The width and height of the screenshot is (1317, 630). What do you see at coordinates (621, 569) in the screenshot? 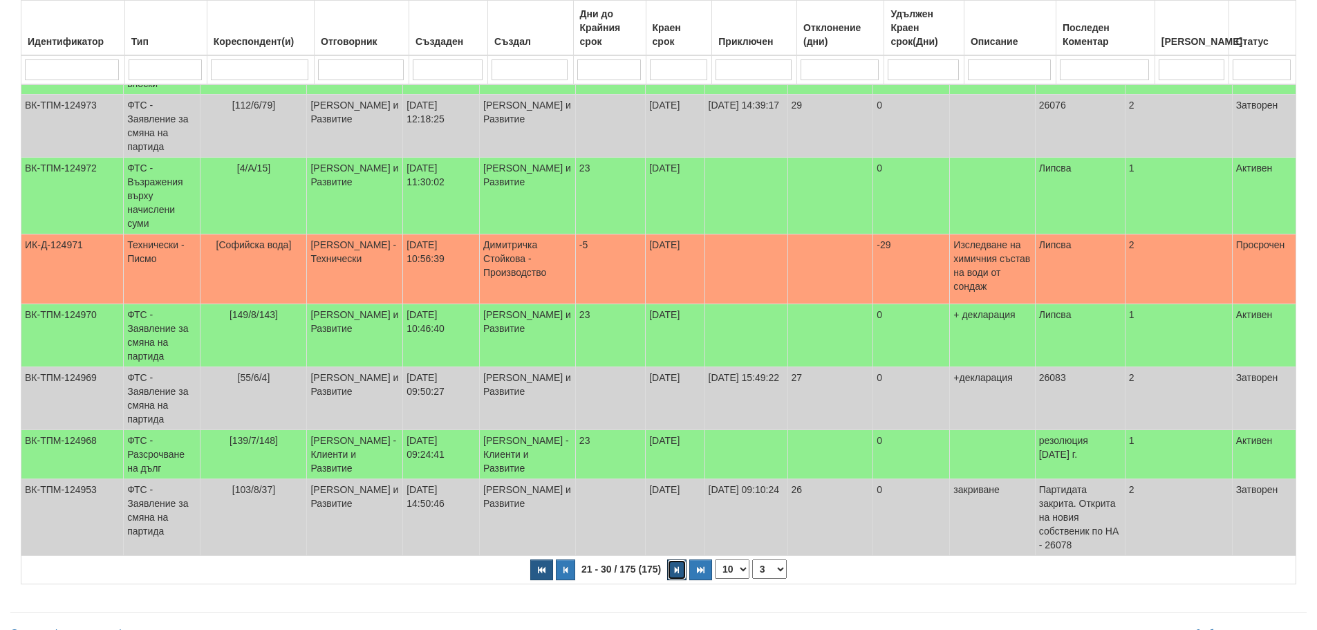
I see `span: 21 - 30 / 175 (175)` at bounding box center [621, 569].